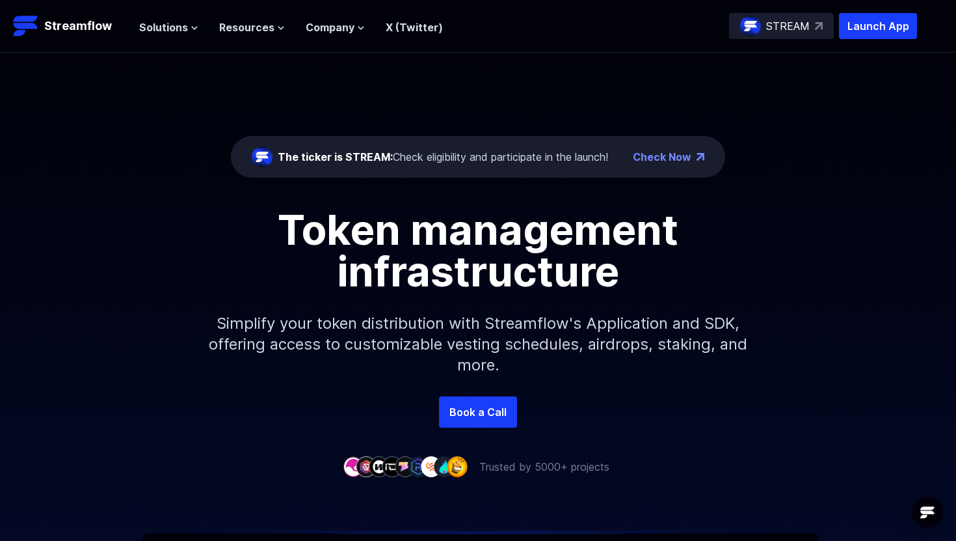  What do you see at coordinates (418, 466) in the screenshot?
I see `img: company-6` at bounding box center [418, 466].